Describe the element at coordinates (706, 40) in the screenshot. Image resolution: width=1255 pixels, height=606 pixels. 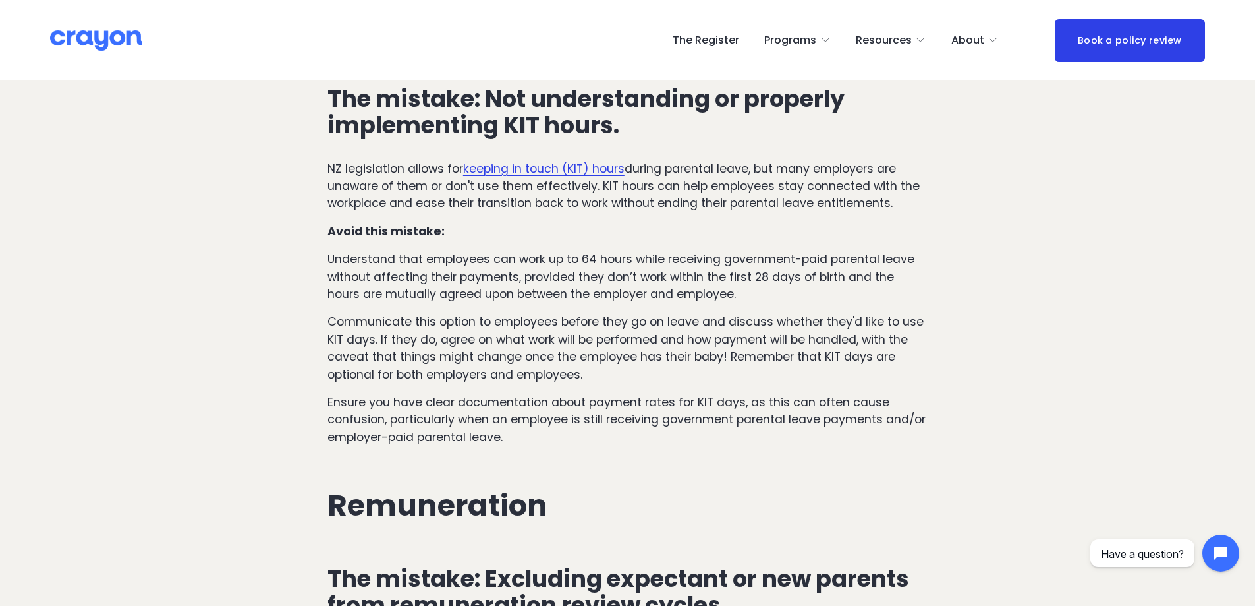
I see `a: The Register` at that location.